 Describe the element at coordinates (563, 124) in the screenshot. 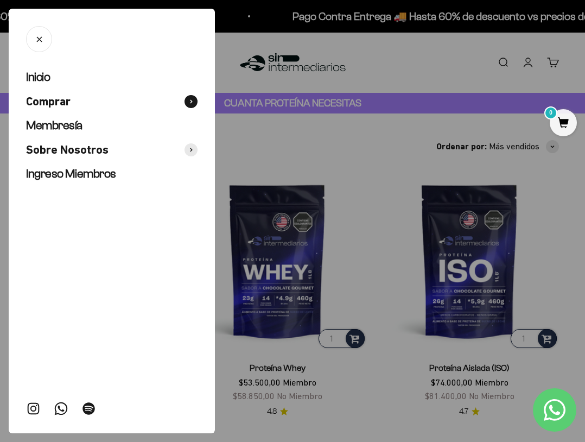

I see `a: 0` at that location.